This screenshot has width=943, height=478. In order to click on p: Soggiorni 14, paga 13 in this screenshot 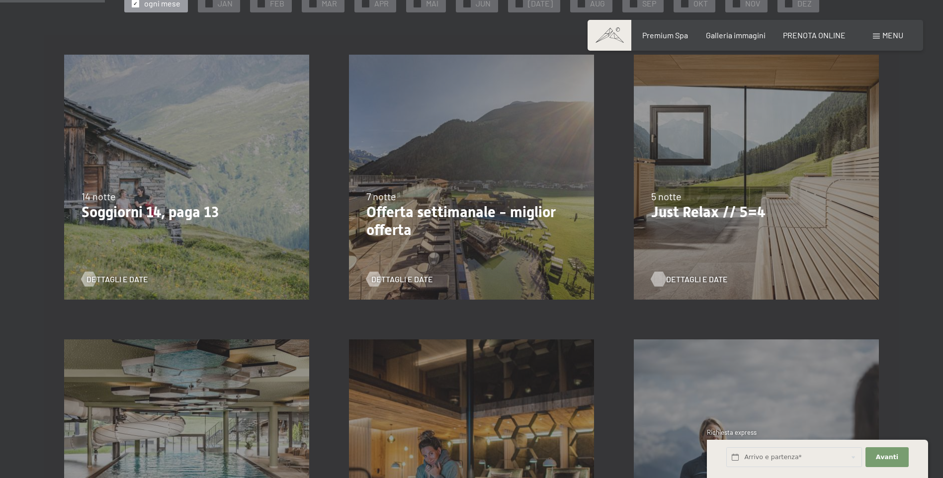, I will do `click(186, 212)`.